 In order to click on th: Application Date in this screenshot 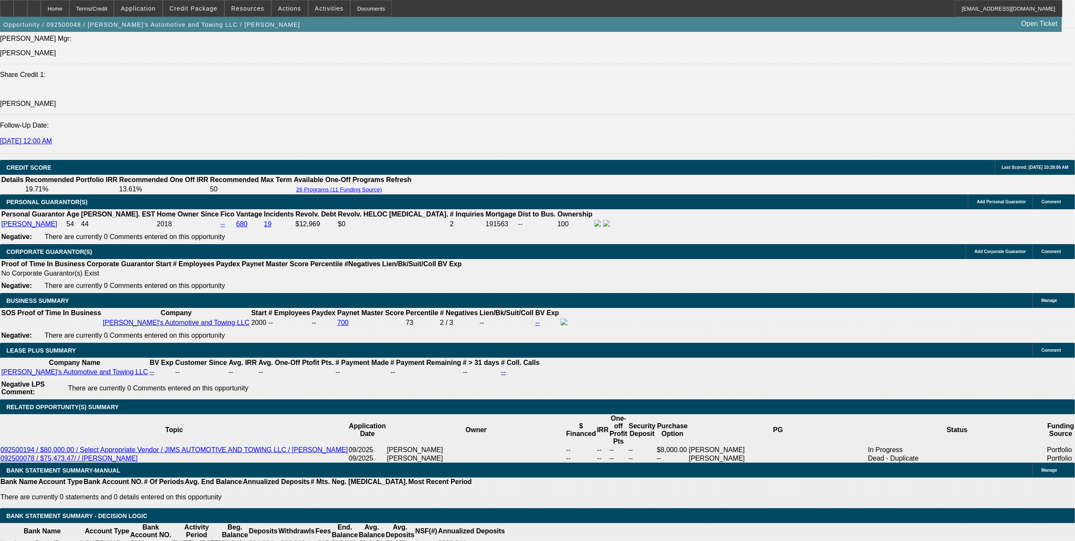, I will do `click(367, 430)`.